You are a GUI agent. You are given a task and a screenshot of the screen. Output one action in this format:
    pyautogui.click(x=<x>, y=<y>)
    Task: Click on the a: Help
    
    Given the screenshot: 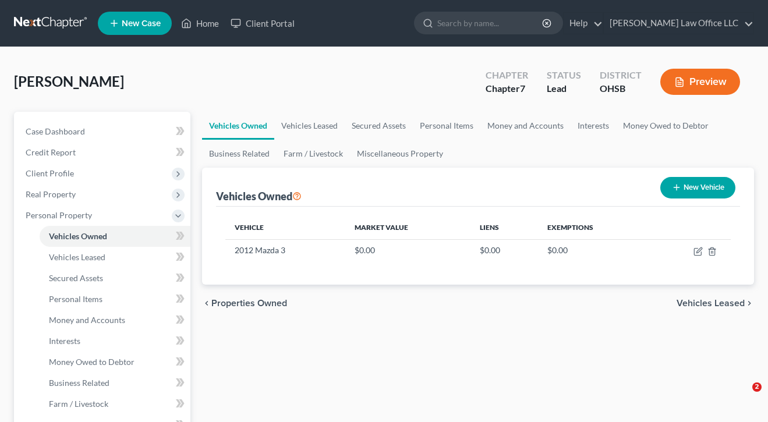 What is the action you would take?
    pyautogui.click(x=583, y=23)
    